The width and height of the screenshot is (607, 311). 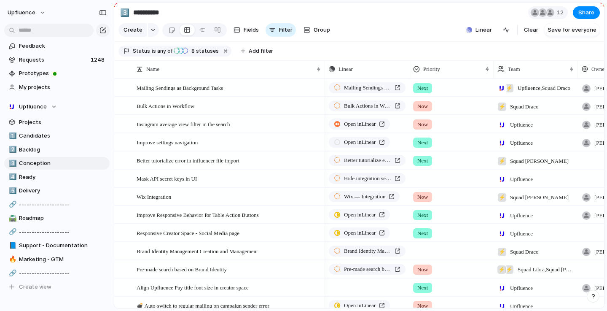 What do you see at coordinates (12, 177) in the screenshot?
I see `button: 4️⃣` at bounding box center [12, 177].